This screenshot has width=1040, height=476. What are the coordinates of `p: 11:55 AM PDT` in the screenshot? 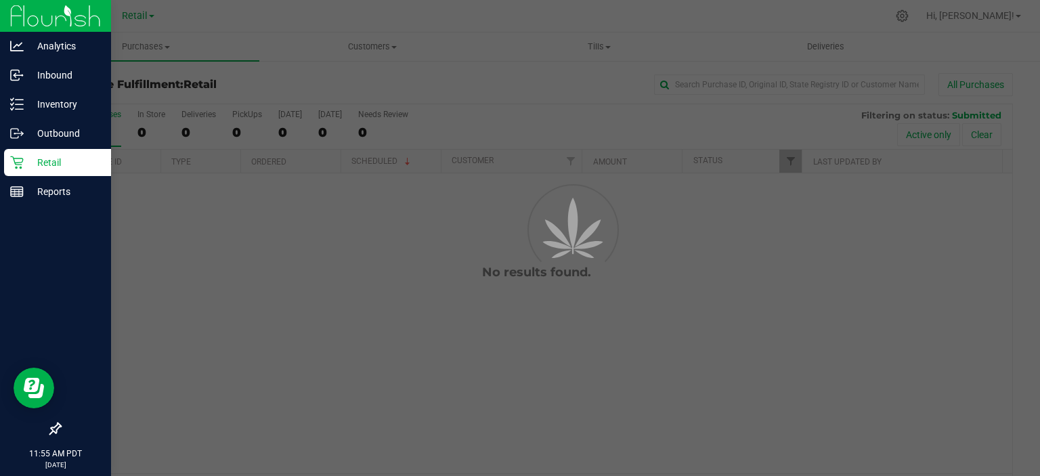 It's located at (56, 454).